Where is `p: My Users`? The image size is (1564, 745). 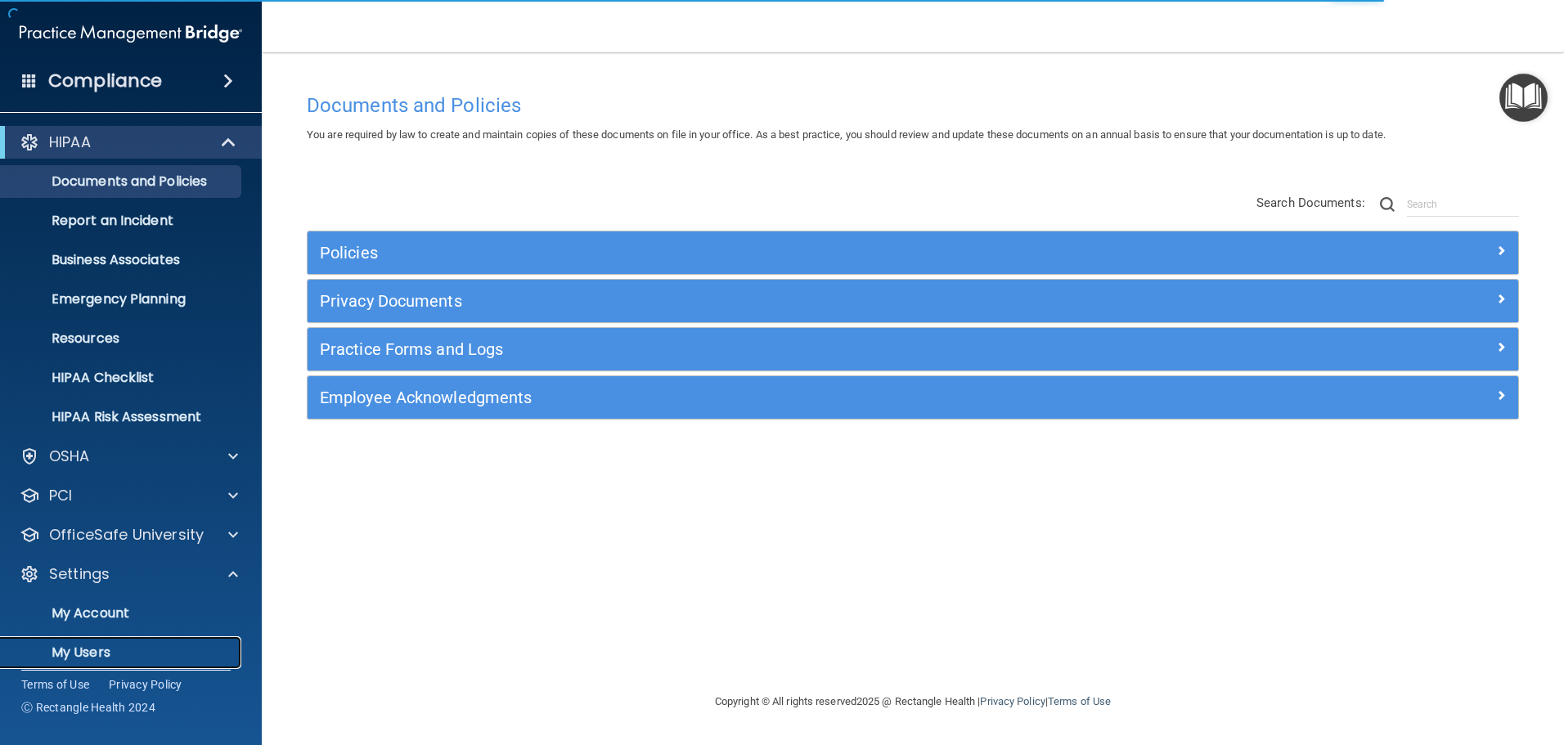 p: My Users is located at coordinates (122, 653).